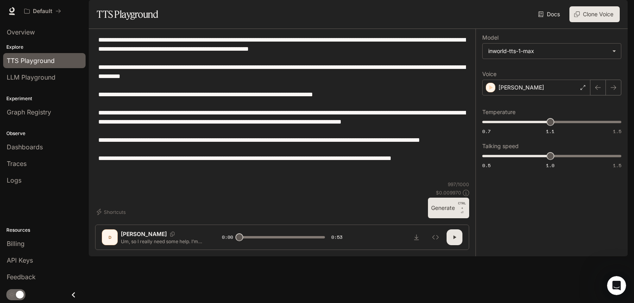  Describe the element at coordinates (489, 74) in the screenshot. I see `p: Voice` at that location.